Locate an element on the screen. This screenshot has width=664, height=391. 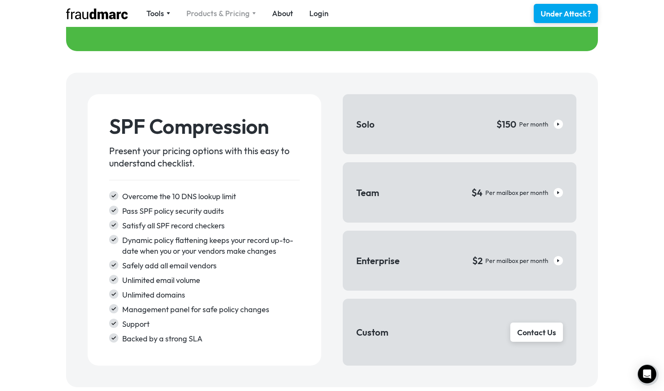
div: $4 is located at coordinates (477, 193).